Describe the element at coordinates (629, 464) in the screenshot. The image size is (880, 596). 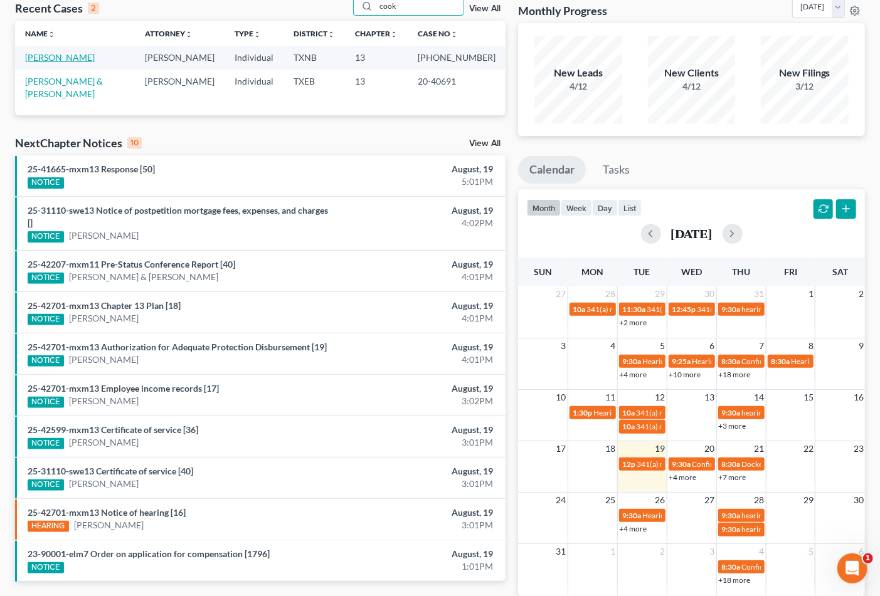
I see `span: 12p` at that location.